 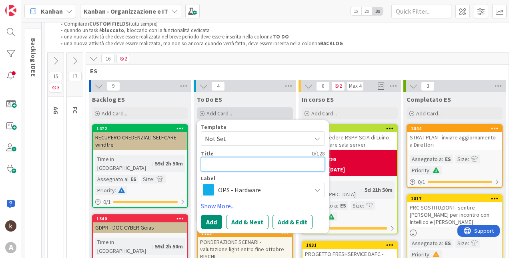 I want to click on img: Visit kanbanzone.com, so click(x=11, y=10).